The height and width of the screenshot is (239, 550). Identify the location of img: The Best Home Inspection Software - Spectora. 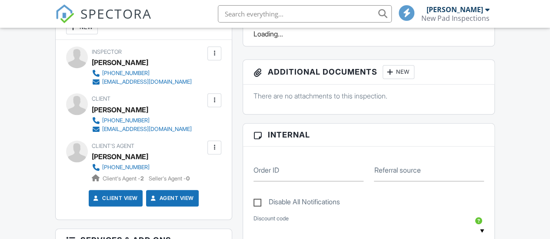
(65, 14).